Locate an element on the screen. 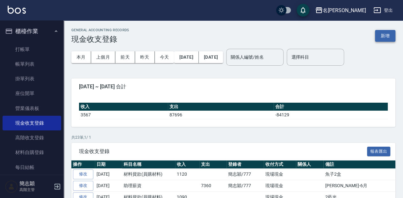 The height and width of the screenshot is (198, 403). button: 櫃檯作業 is located at coordinates (32, 31).